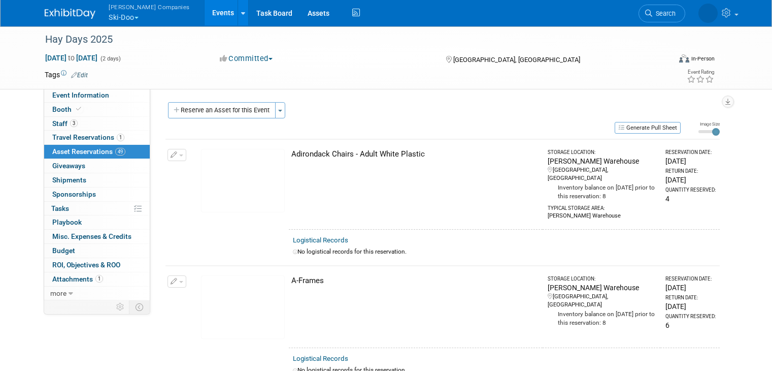 The height and width of the screenshot is (371, 772). I want to click on div: Image Size, so click(709, 124).